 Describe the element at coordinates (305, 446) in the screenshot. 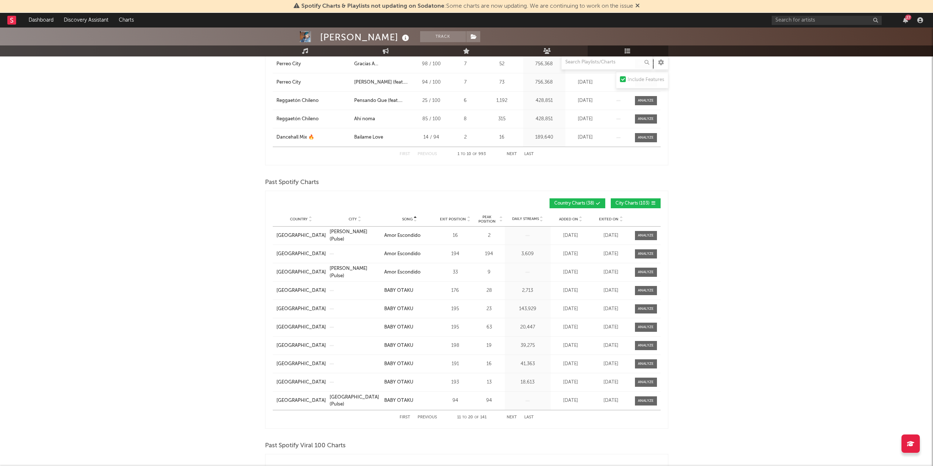

I see `span: Past Spotify Viral 100 Charts` at that location.